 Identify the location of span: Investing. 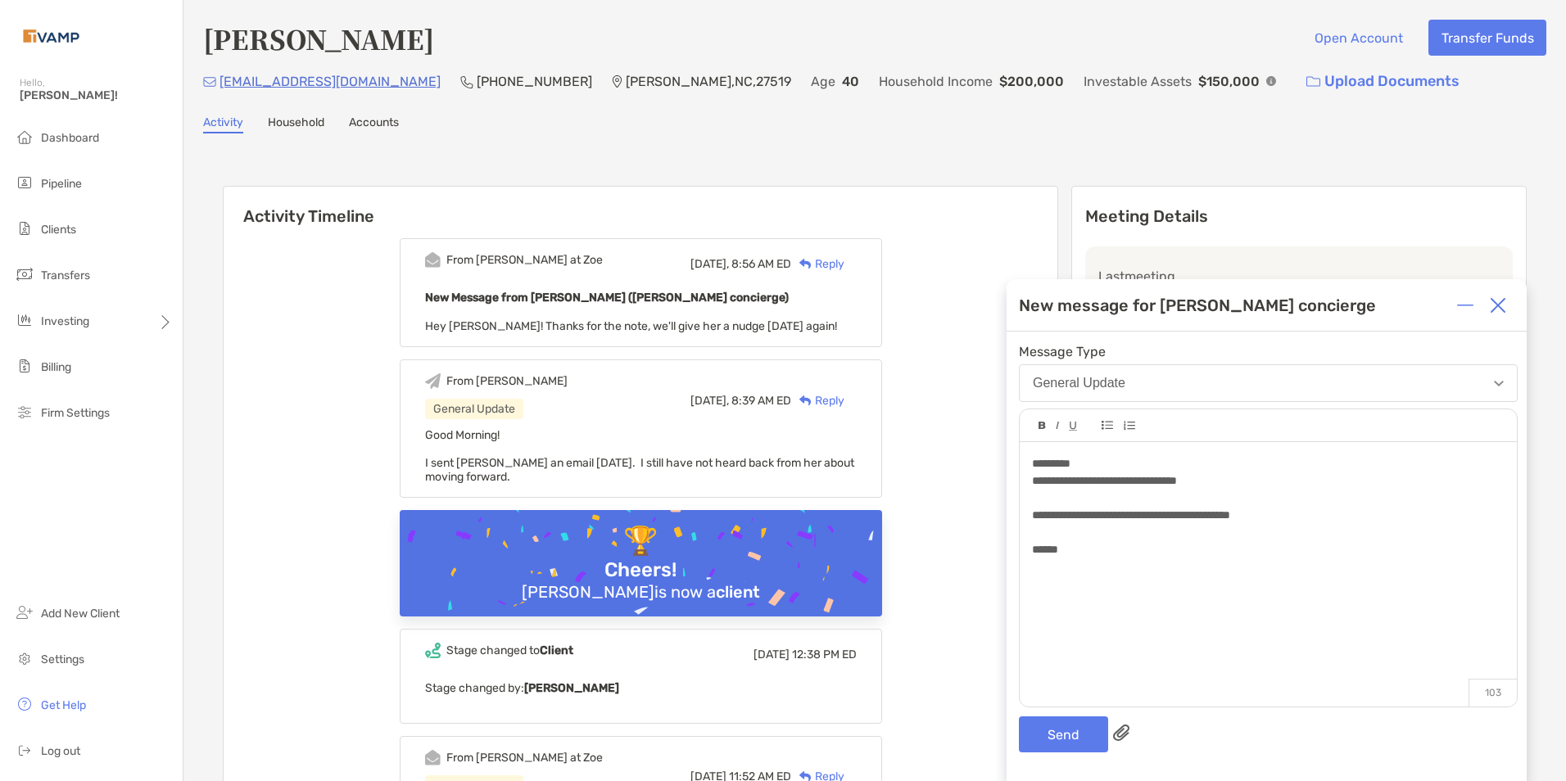
(65, 321).